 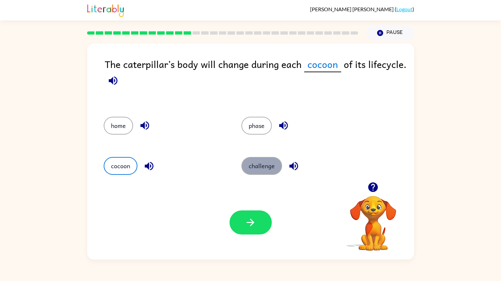 What do you see at coordinates (259, 80) in the screenshot?
I see `div: The caterpillar’s body will change during each of its lifecycle.` at bounding box center [259, 80].